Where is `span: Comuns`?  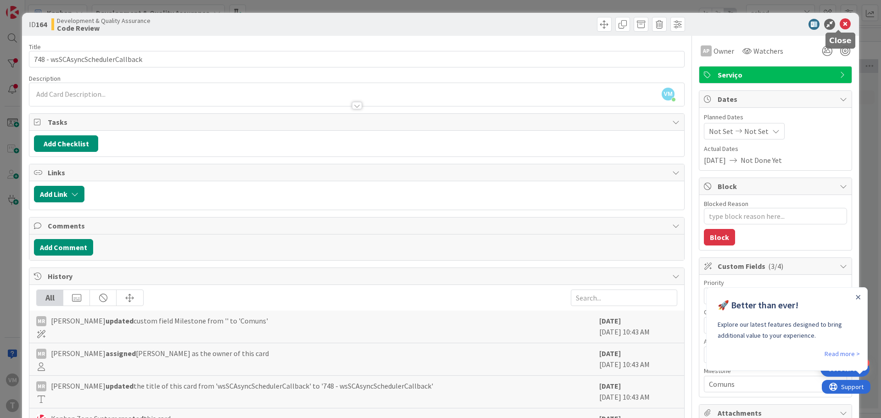
span: Comuns is located at coordinates (768, 384).